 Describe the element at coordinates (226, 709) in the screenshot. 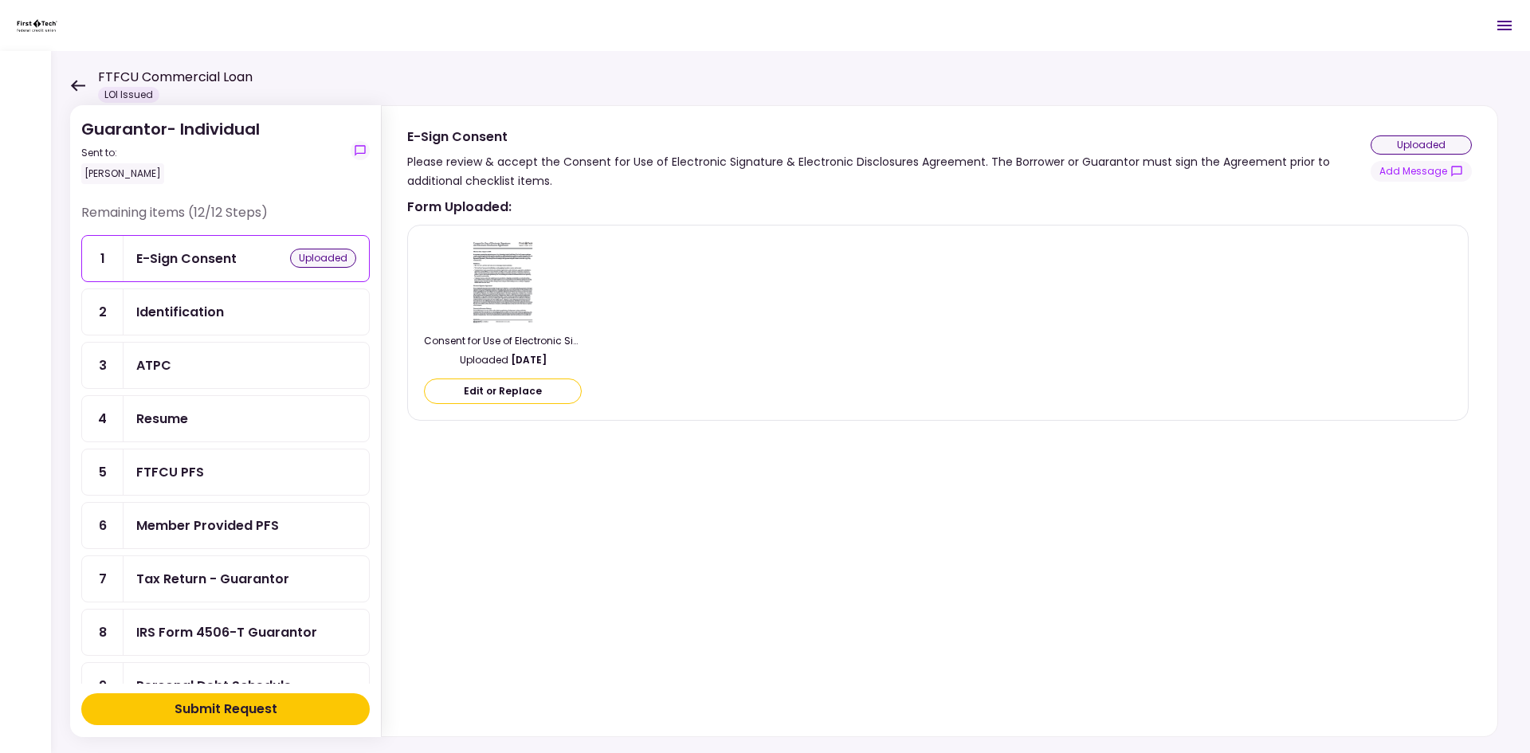

I see `button: Submit Request` at that location.